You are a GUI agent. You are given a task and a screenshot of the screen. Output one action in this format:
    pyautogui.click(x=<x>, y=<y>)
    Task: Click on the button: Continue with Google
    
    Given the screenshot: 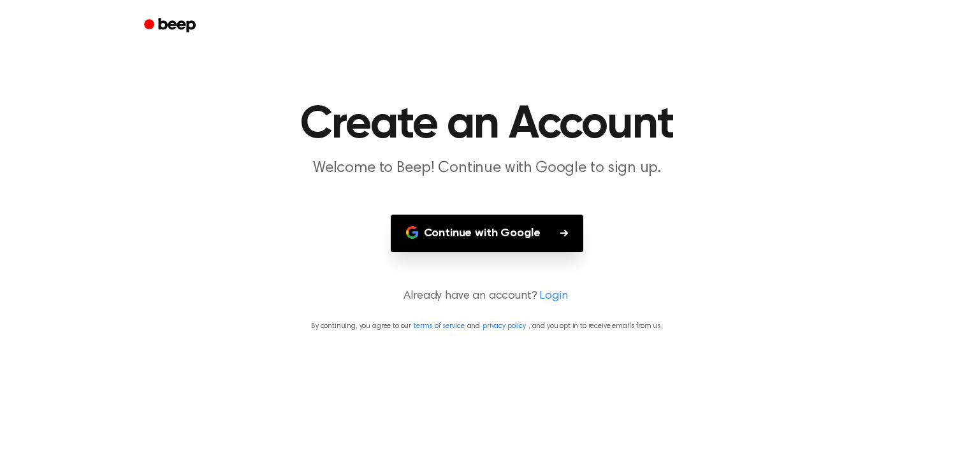 What is the action you would take?
    pyautogui.click(x=487, y=233)
    